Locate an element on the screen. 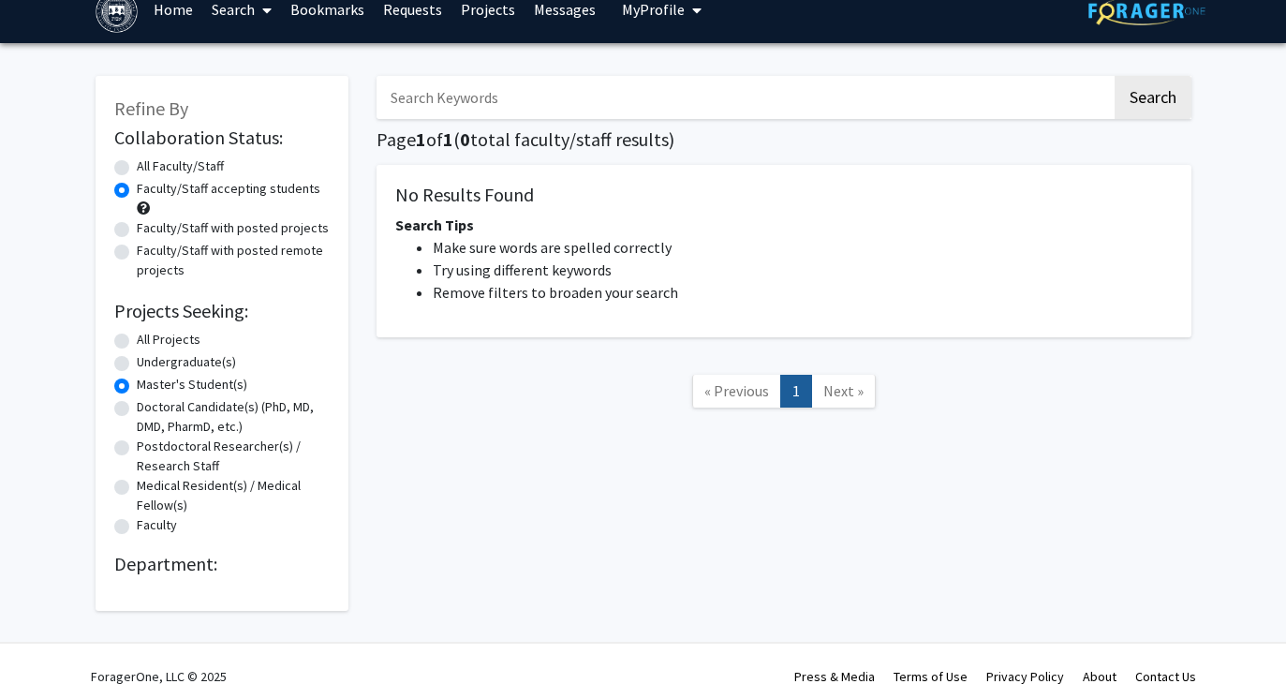 This screenshot has height=699, width=1286. label: All Projects is located at coordinates (169, 339).